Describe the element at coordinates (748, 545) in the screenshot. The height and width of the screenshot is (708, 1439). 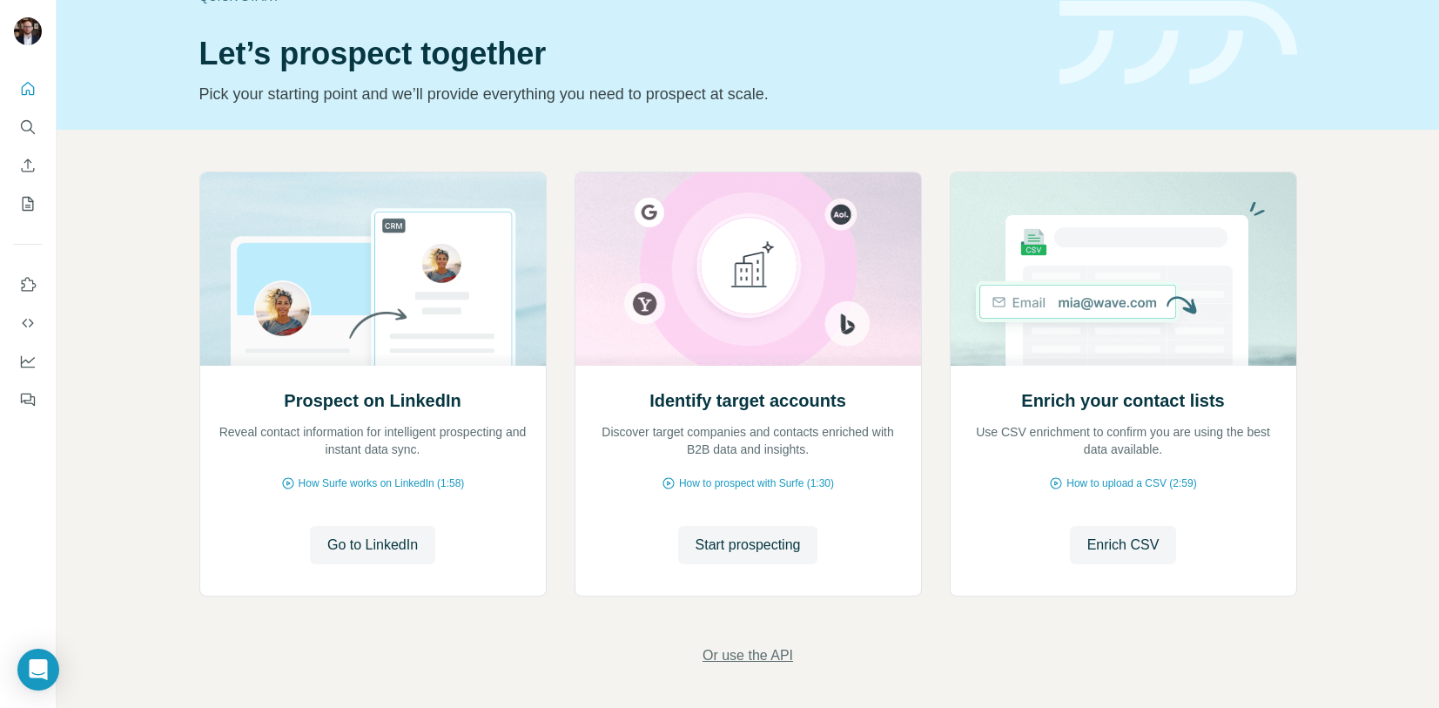
I see `span: Start prospecting` at that location.